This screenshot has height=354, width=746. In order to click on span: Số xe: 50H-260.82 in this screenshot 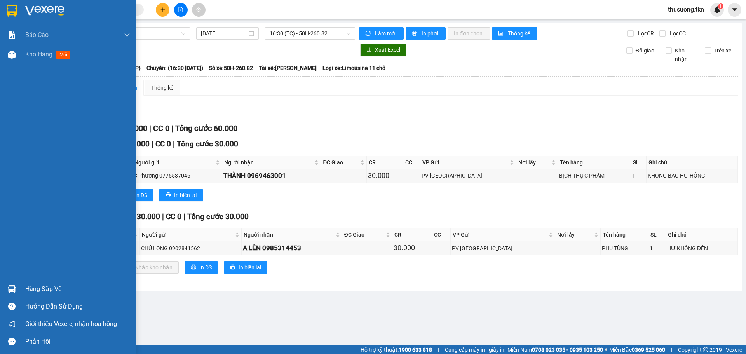, I will do `click(231, 68)`.